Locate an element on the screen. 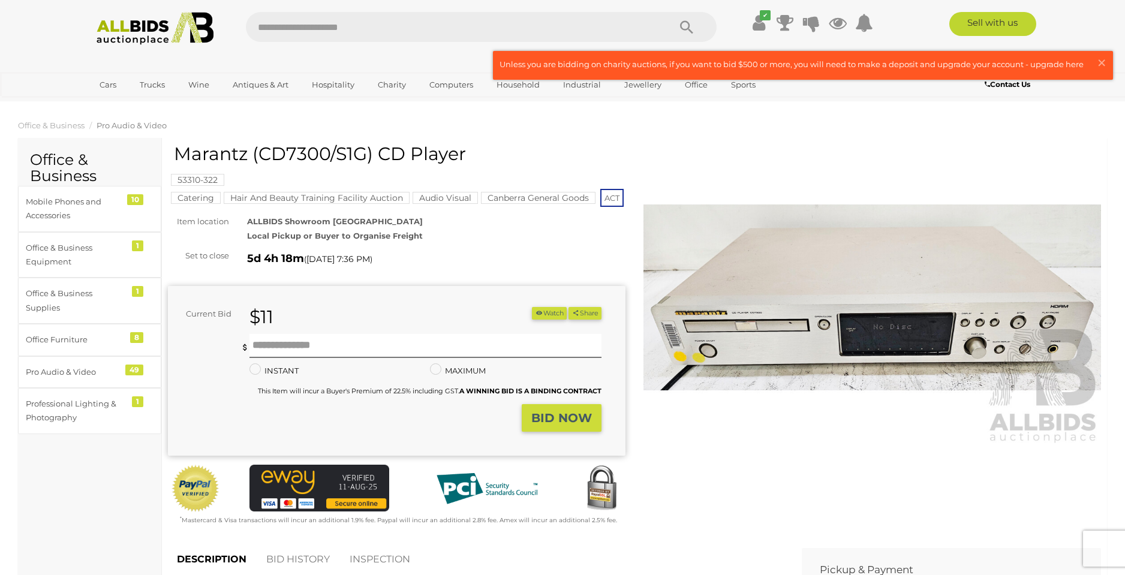 This screenshot has width=1125, height=575. a: Office is located at coordinates (696, 85).